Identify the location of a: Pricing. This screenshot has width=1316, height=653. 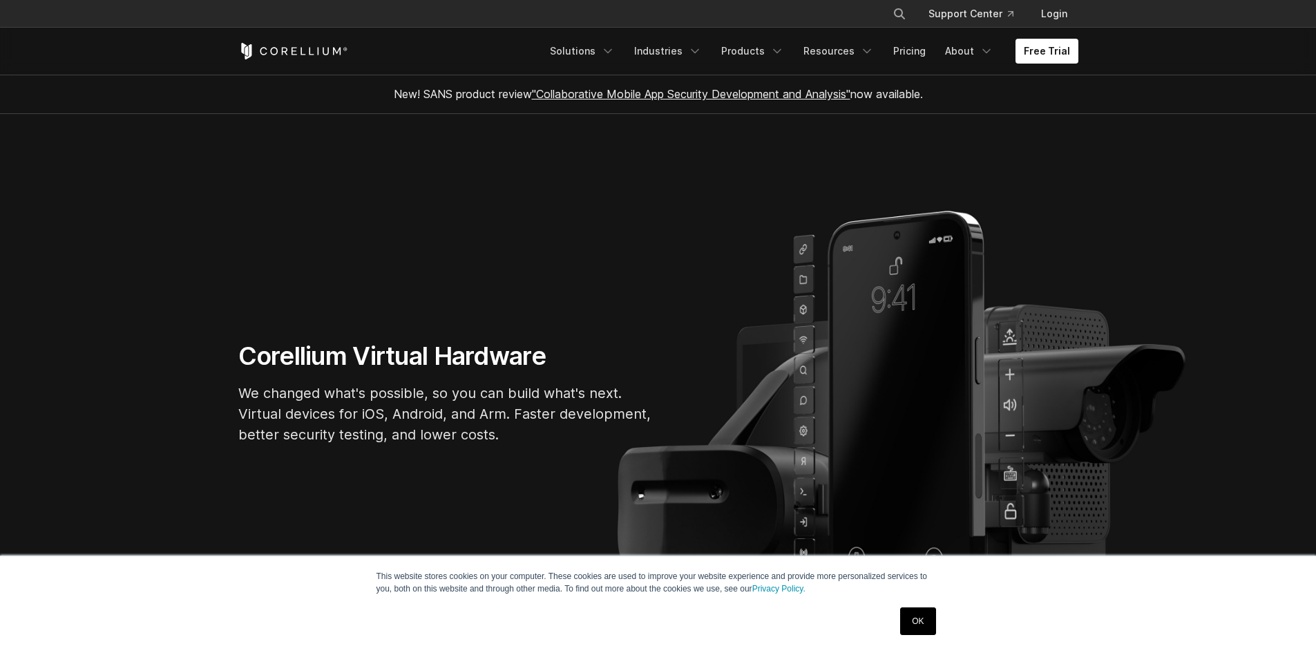
(909, 51).